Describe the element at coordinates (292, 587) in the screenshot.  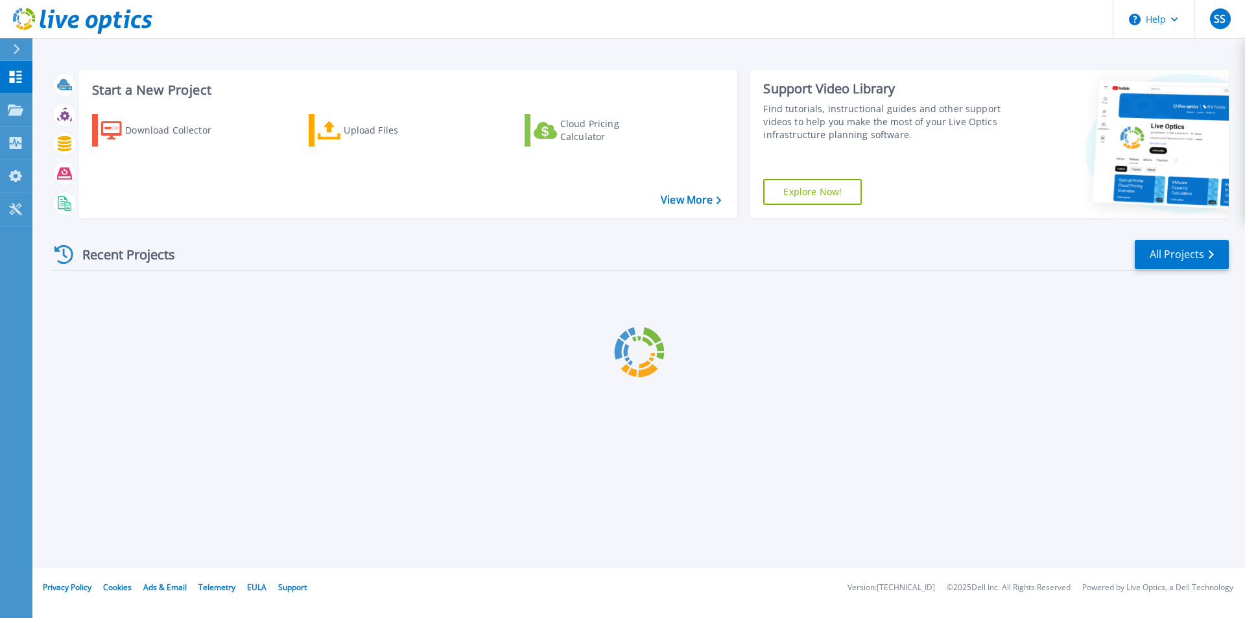
I see `a: Support` at that location.